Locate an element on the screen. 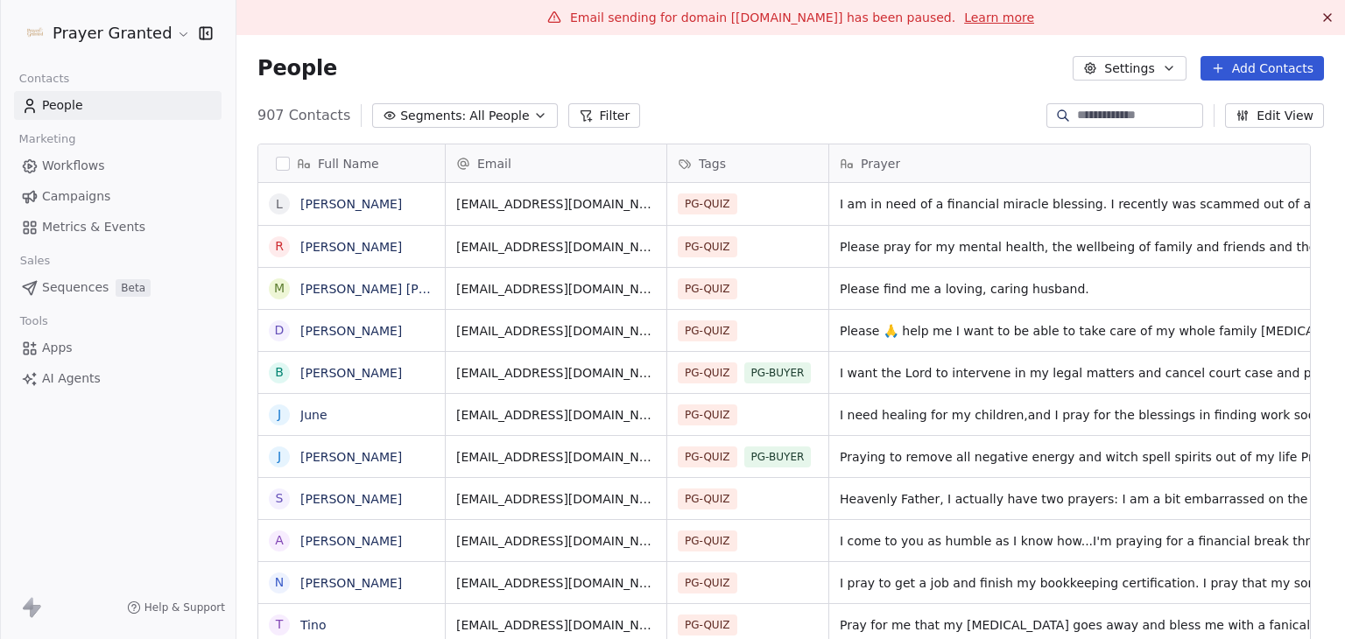 This screenshot has width=1345, height=639. button: Filter is located at coordinates (604, 116).